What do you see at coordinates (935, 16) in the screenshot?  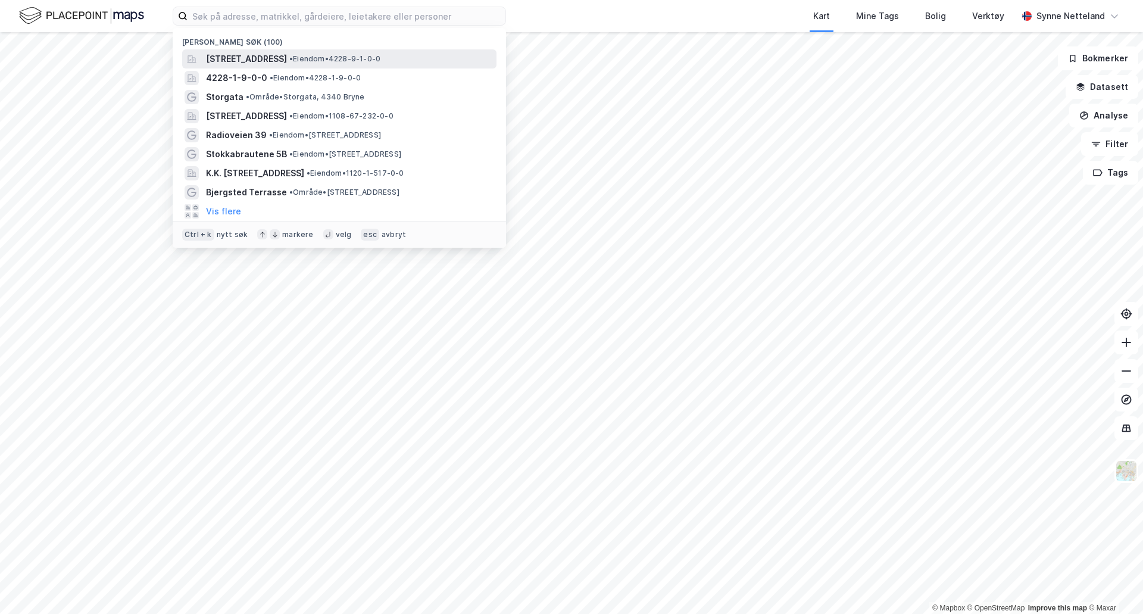 I see `div: Bolig` at bounding box center [935, 16].